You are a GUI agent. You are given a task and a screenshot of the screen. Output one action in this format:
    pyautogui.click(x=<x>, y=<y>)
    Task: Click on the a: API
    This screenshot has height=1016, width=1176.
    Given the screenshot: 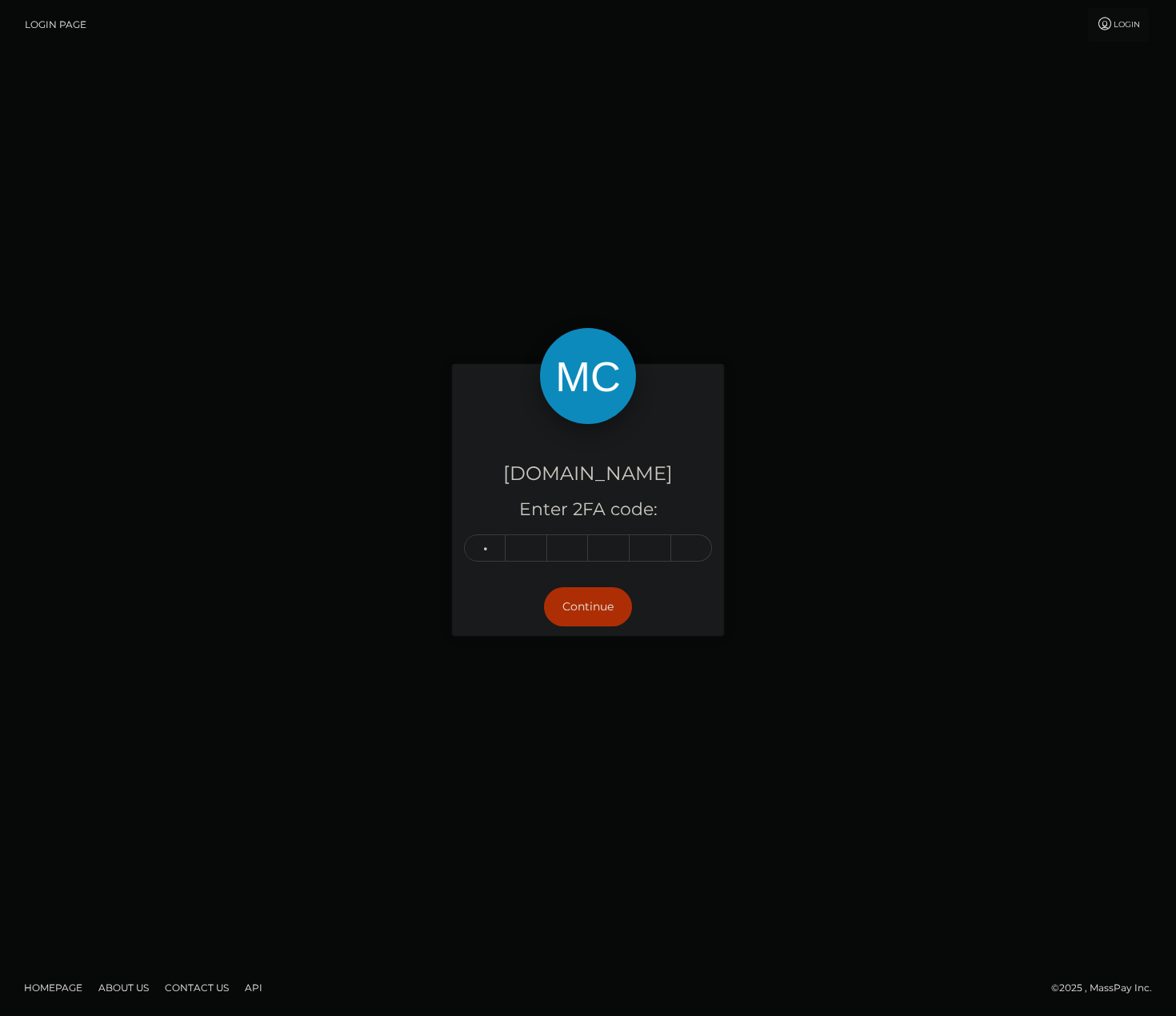 What is the action you would take?
    pyautogui.click(x=254, y=987)
    